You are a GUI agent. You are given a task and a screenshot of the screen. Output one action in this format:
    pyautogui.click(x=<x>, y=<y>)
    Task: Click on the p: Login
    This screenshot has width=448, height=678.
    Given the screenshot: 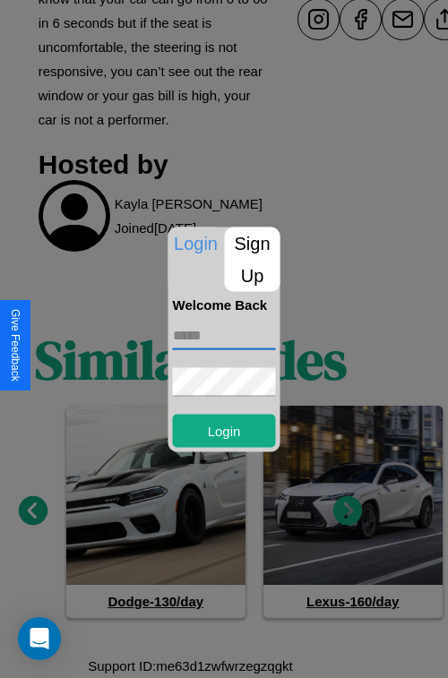 What is the action you would take?
    pyautogui.click(x=196, y=243)
    